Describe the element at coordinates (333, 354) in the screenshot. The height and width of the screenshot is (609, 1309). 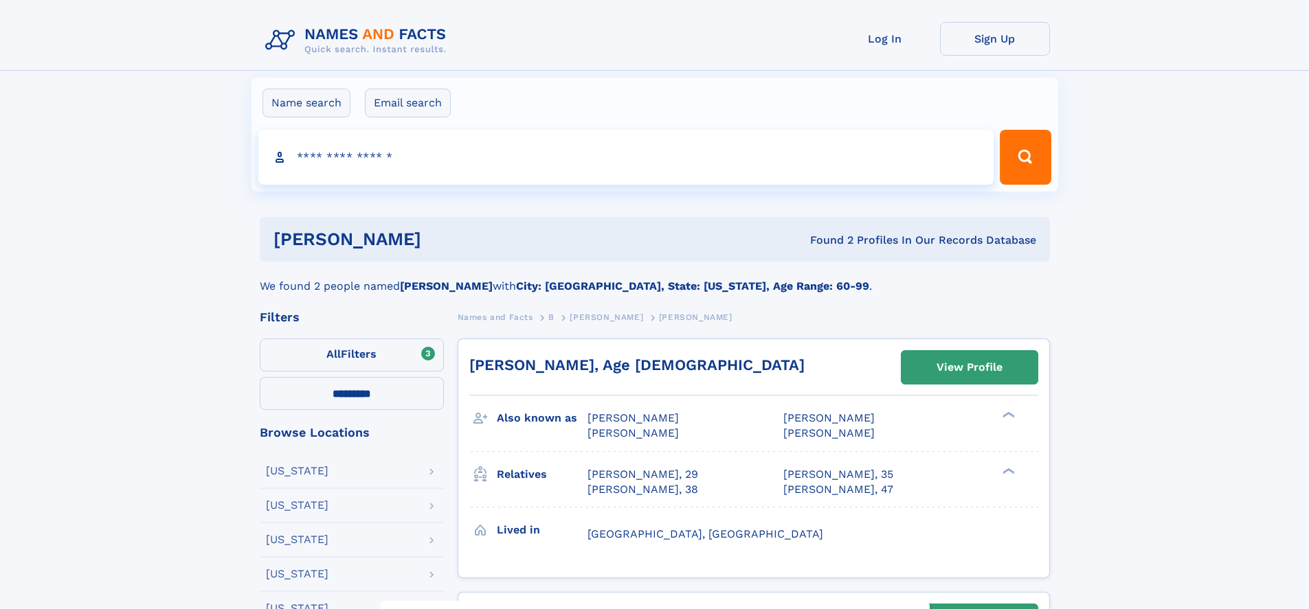
I see `span: All` at that location.